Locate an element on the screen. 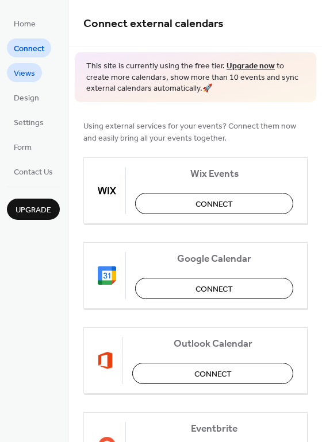 The height and width of the screenshot is (442, 322). img: wix is located at coordinates (107, 191).